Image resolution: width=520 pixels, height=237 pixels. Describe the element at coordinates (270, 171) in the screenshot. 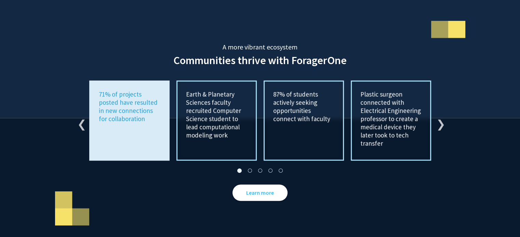

I see `button: 4 of 2` at that location.